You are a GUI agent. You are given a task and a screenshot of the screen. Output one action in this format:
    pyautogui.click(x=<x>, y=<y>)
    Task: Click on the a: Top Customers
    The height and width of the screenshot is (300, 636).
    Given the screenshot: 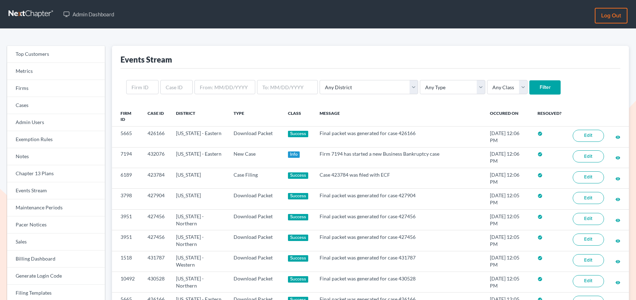 What is the action you would take?
    pyautogui.click(x=56, y=54)
    